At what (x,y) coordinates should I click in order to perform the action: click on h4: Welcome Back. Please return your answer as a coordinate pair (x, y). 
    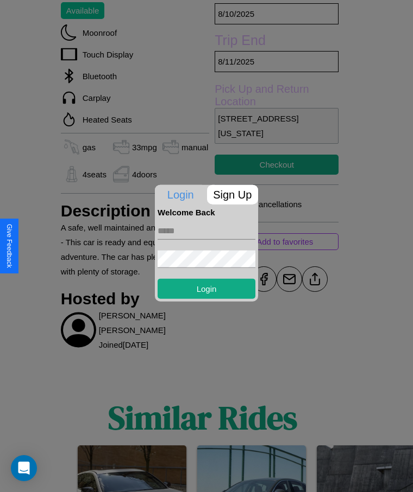
    Looking at the image, I should click on (206, 212).